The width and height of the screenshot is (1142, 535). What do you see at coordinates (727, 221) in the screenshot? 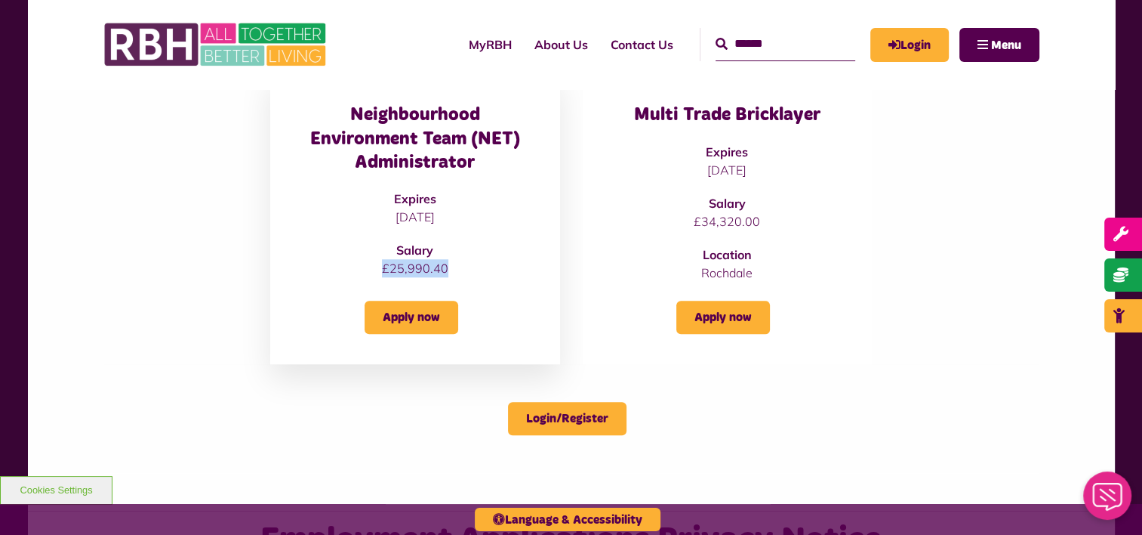
I see `p: £34,320.00` at bounding box center [727, 221].